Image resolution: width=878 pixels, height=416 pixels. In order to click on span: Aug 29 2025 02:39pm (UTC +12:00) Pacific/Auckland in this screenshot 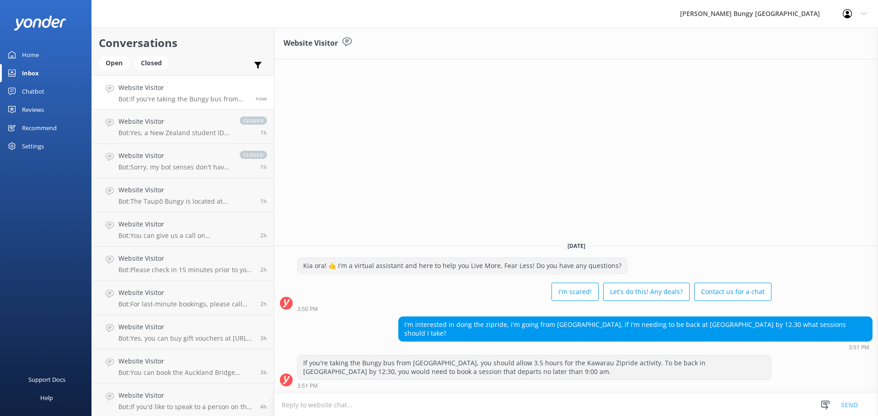, I will do `click(263, 133)`.